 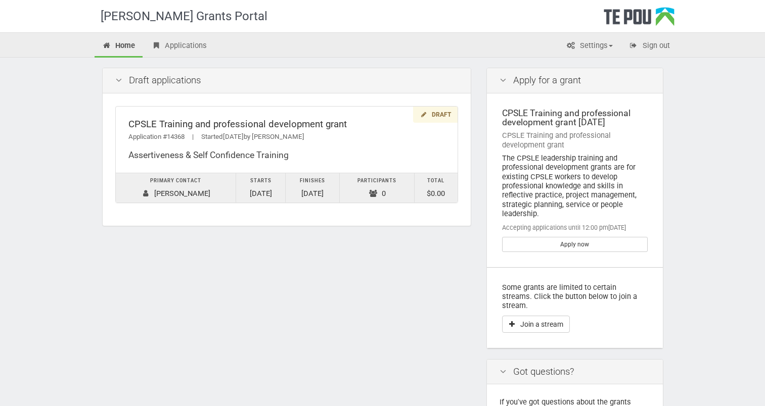 What do you see at coordinates (536, 324) in the screenshot?
I see `button: Join a stream` at bounding box center [536, 324].